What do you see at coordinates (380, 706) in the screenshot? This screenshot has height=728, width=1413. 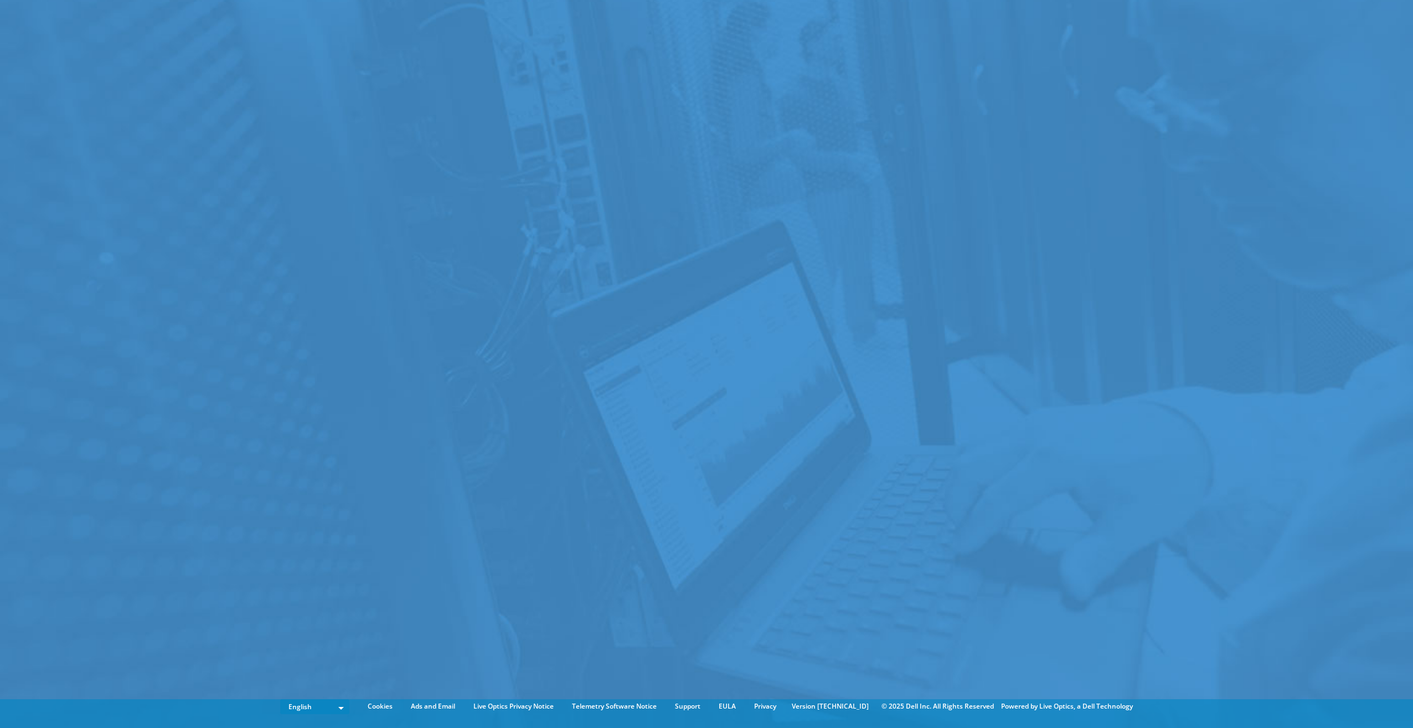 I see `a: Cookies` at bounding box center [380, 706].